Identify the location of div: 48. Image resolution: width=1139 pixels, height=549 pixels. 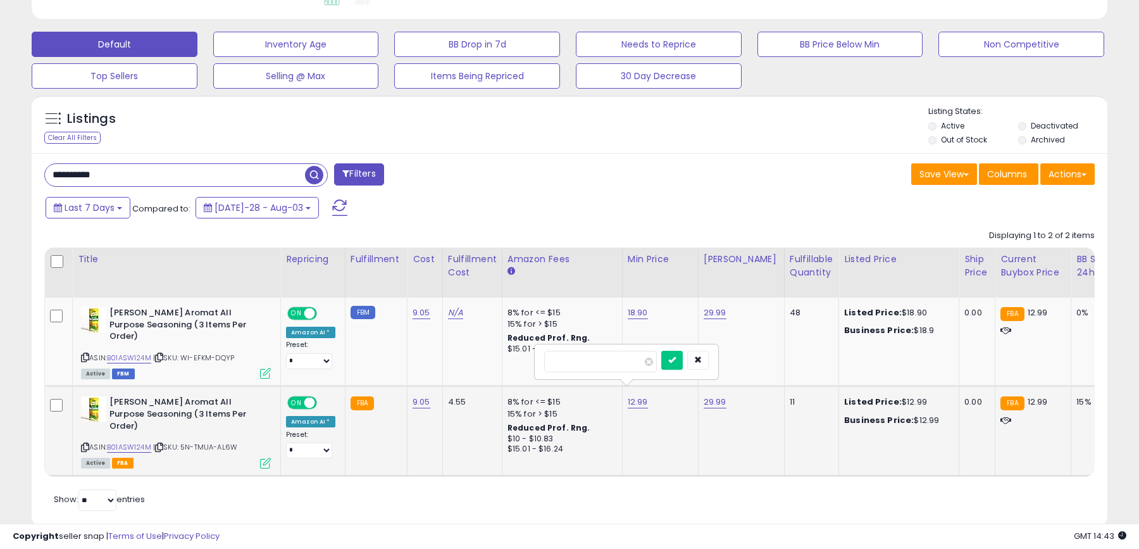
(809, 313).